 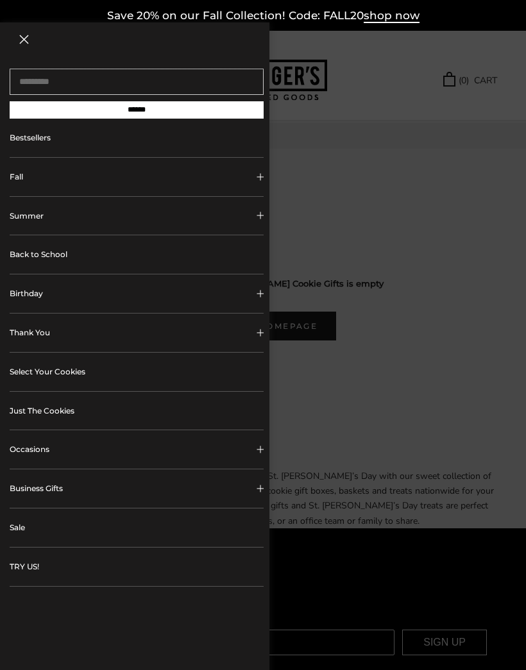 I want to click on span: shop now, so click(x=391, y=16).